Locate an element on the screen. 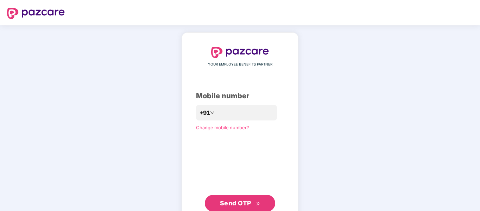 This screenshot has height=211, width=480. span: Change mobile number? is located at coordinates (222, 127).